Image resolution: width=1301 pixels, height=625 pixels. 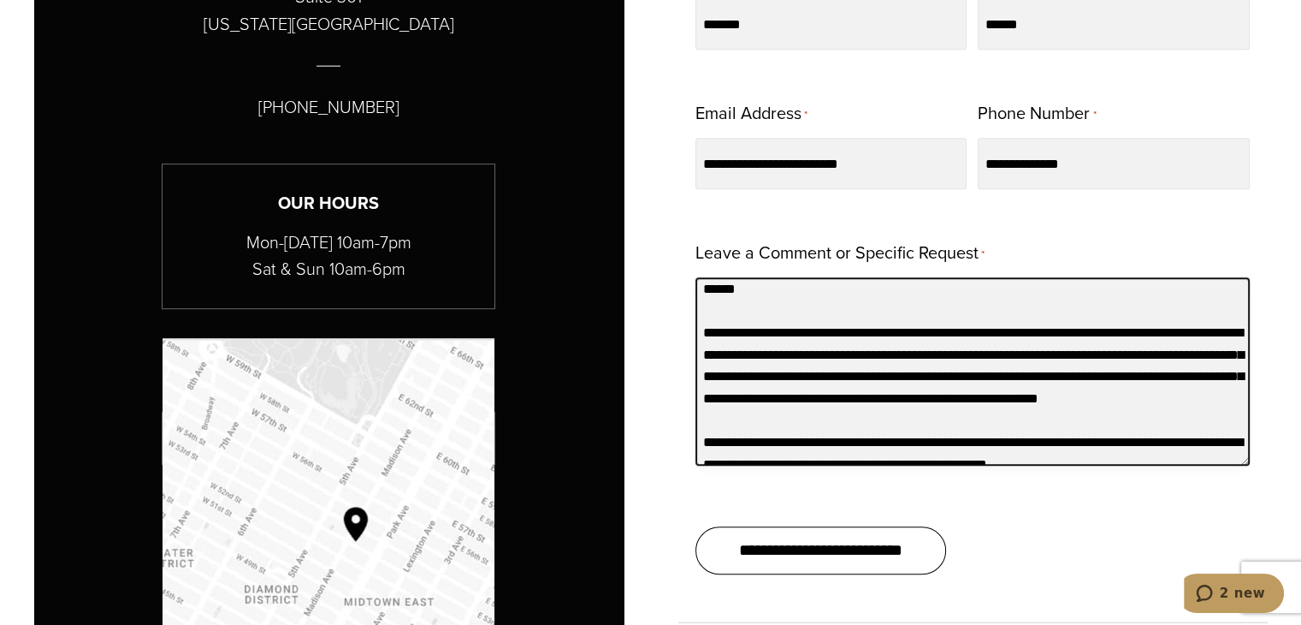 What do you see at coordinates (58, 20) in the screenshot?
I see `span: 2 new` at bounding box center [58, 20].